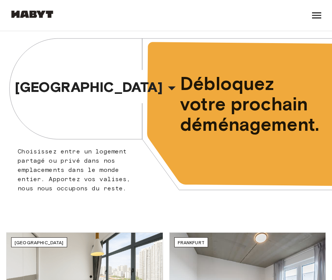 The width and height of the screenshot is (332, 280). Describe the element at coordinates (247, 104) in the screenshot. I see `span: Débloquez votre prochain déménagement.` at that location.